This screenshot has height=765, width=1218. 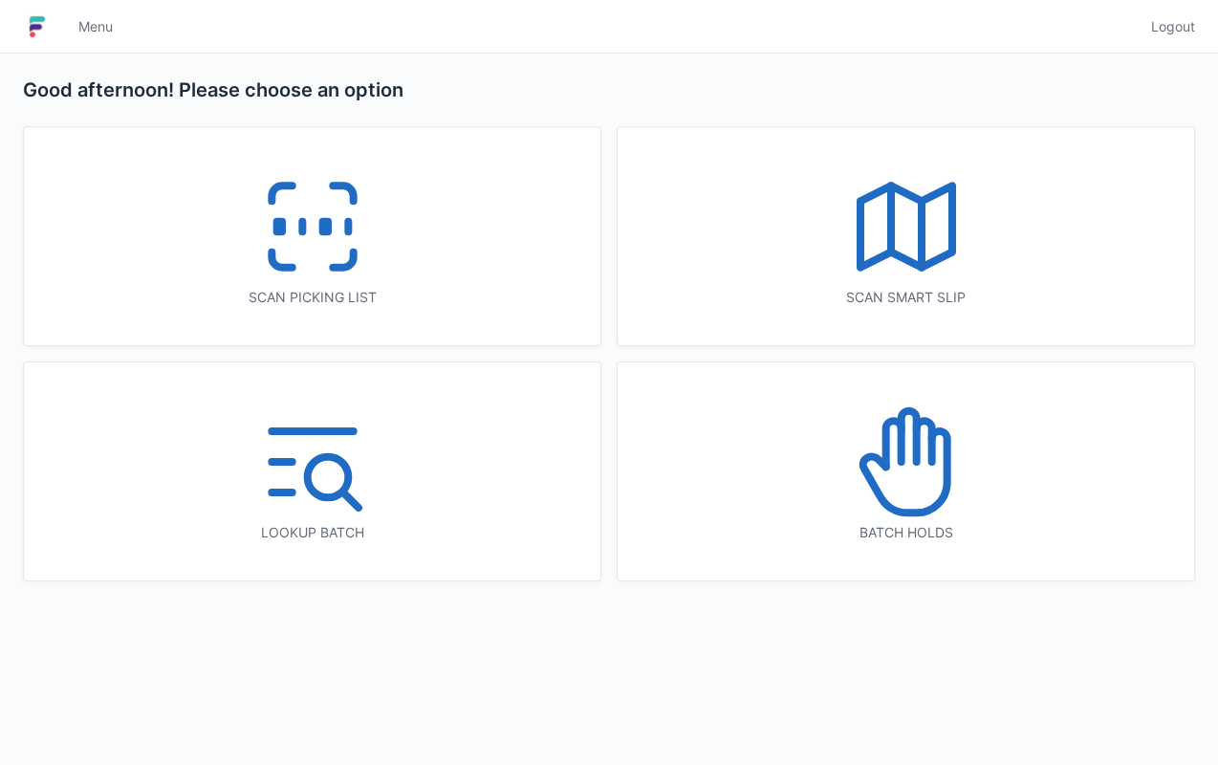 I want to click on a: Scan picking list, so click(x=312, y=236).